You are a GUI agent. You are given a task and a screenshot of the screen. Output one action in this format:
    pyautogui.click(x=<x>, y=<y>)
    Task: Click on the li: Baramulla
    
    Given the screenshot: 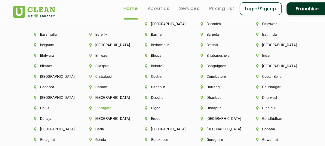 What is the action you would take?
    pyautogui.click(x=51, y=35)
    